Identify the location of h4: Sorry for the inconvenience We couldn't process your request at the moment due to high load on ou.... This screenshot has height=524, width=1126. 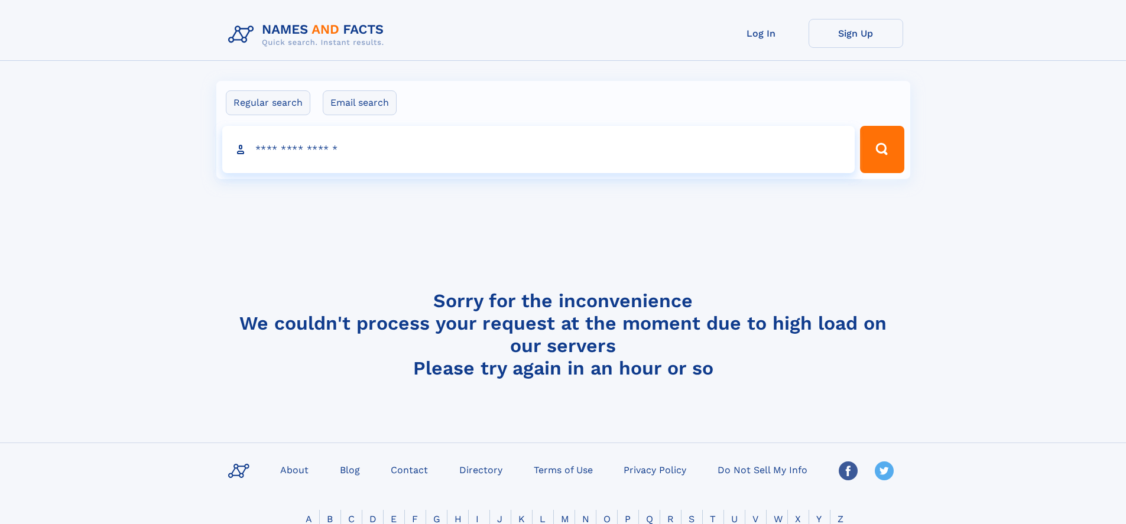
(563, 335).